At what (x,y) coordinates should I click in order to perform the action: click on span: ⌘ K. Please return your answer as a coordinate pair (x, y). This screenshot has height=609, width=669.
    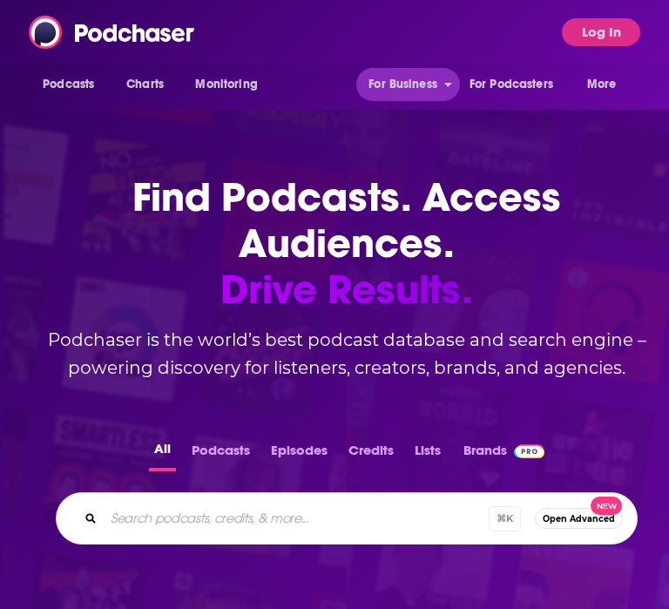
    Looking at the image, I should click on (504, 518).